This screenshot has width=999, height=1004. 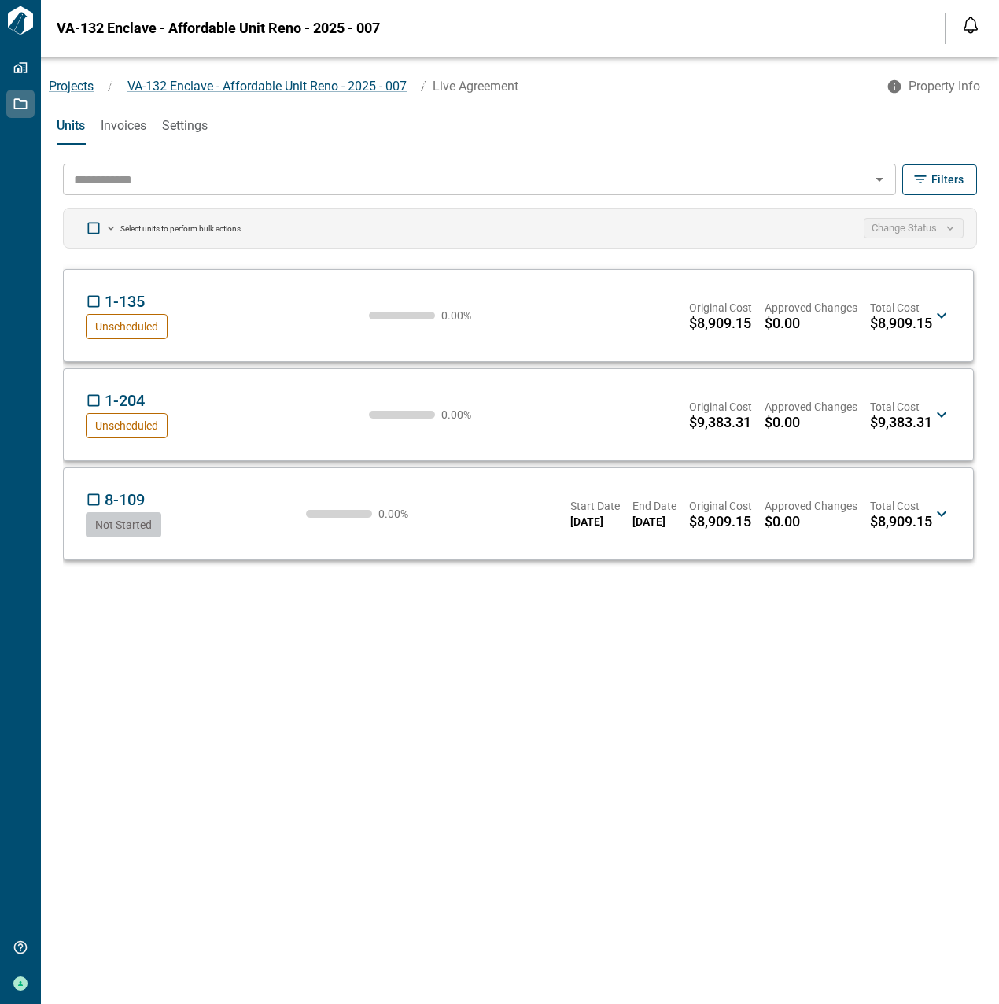 What do you see at coordinates (879, 179) in the screenshot?
I see `button: Open` at bounding box center [879, 179].